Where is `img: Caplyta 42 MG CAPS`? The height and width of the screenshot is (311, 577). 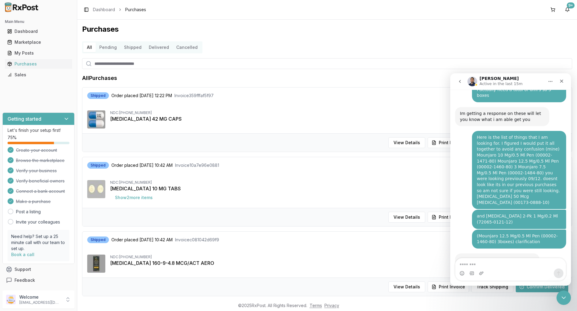
img: Caplyta 42 MG CAPS is located at coordinates (96, 119).